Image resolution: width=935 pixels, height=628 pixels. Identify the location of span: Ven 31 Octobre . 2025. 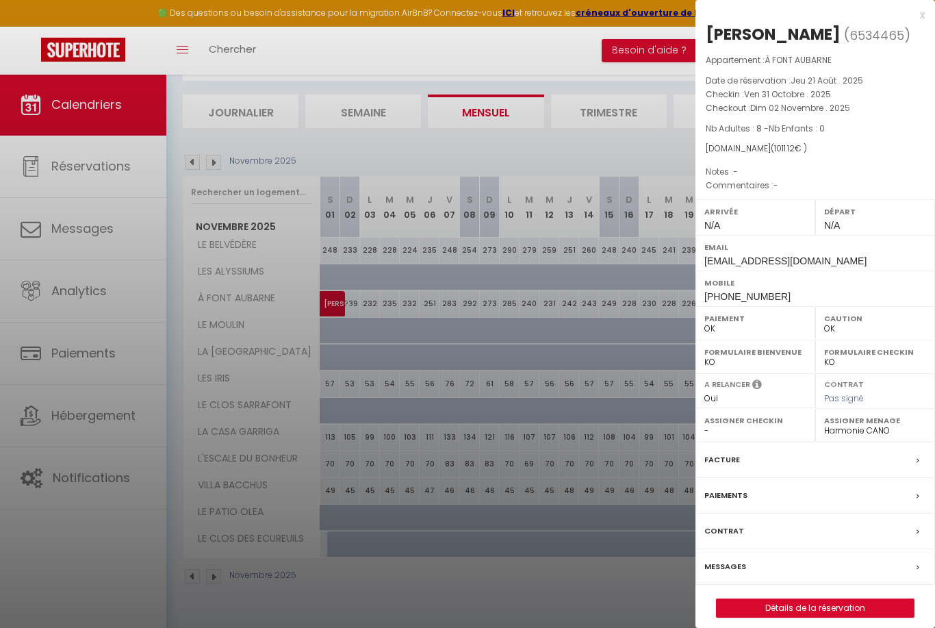
(787, 94).